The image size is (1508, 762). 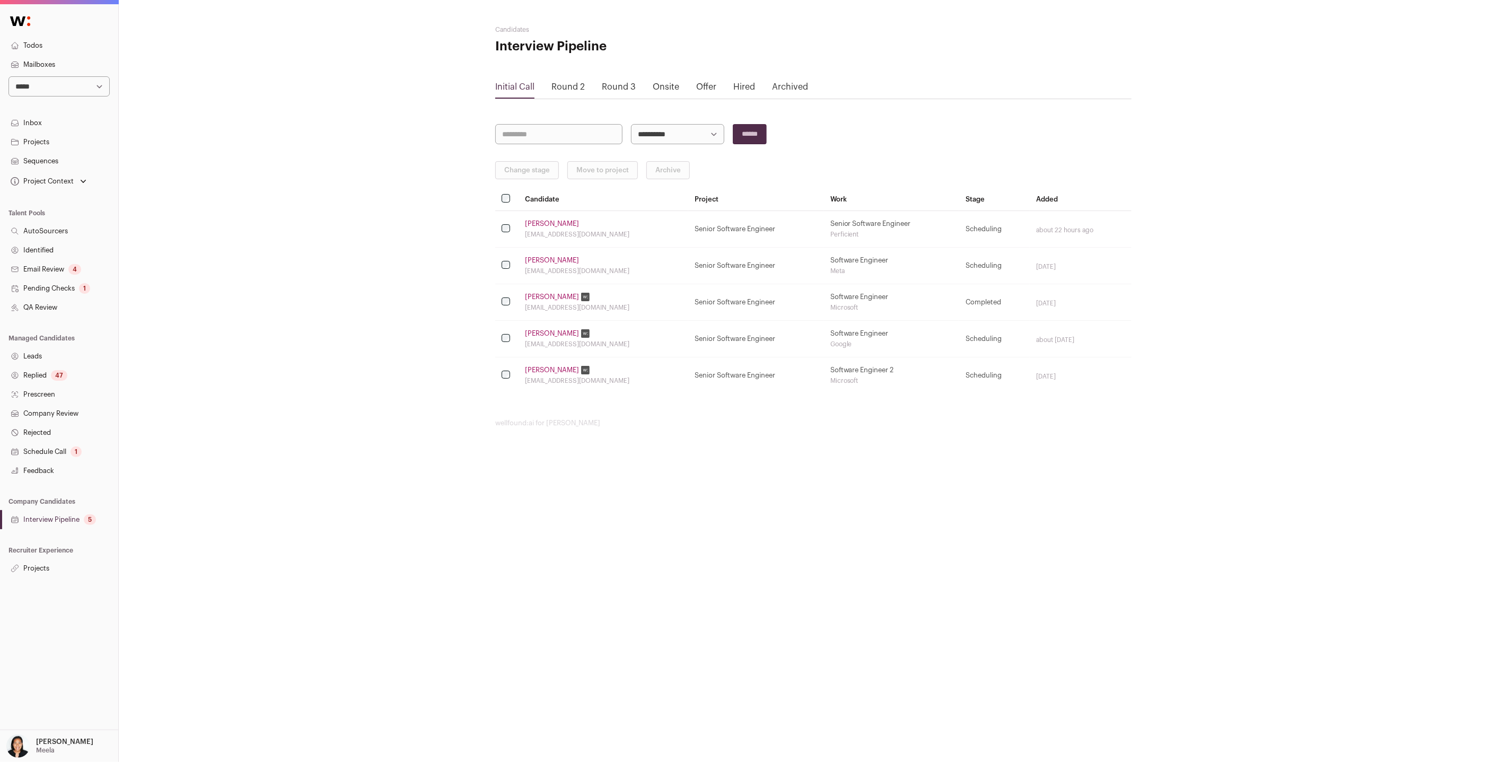 What do you see at coordinates (619, 87) in the screenshot?
I see `a: Round 3` at bounding box center [619, 87].